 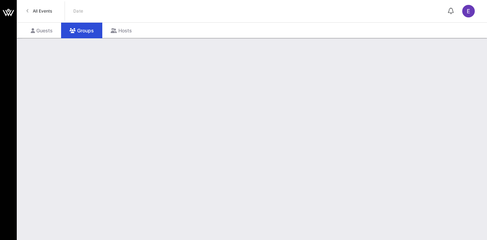 I want to click on a: All Events, so click(x=39, y=11).